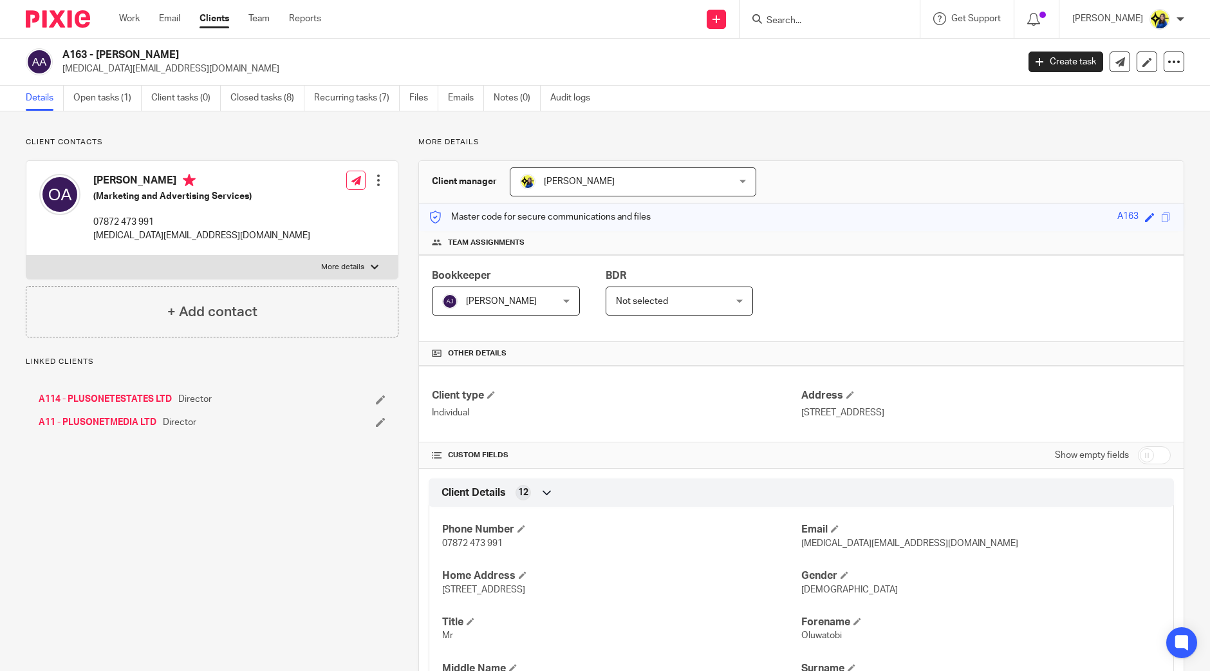 Image resolution: width=1210 pixels, height=671 pixels. Describe the element at coordinates (616, 276) in the screenshot. I see `span: BDR` at that location.